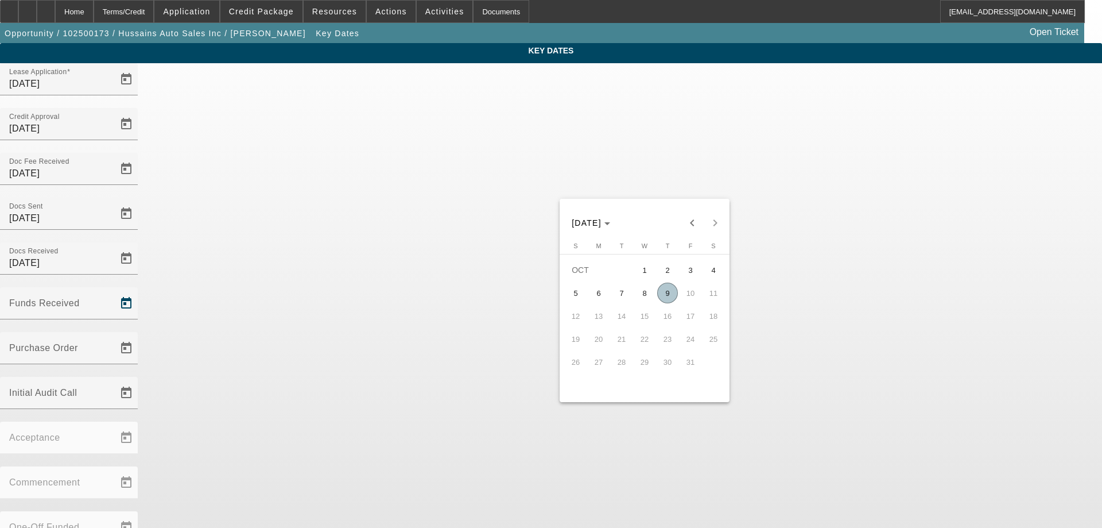 This screenshot has height=528, width=1102. What do you see at coordinates (645, 362) in the screenshot?
I see `span: 29` at bounding box center [645, 362].